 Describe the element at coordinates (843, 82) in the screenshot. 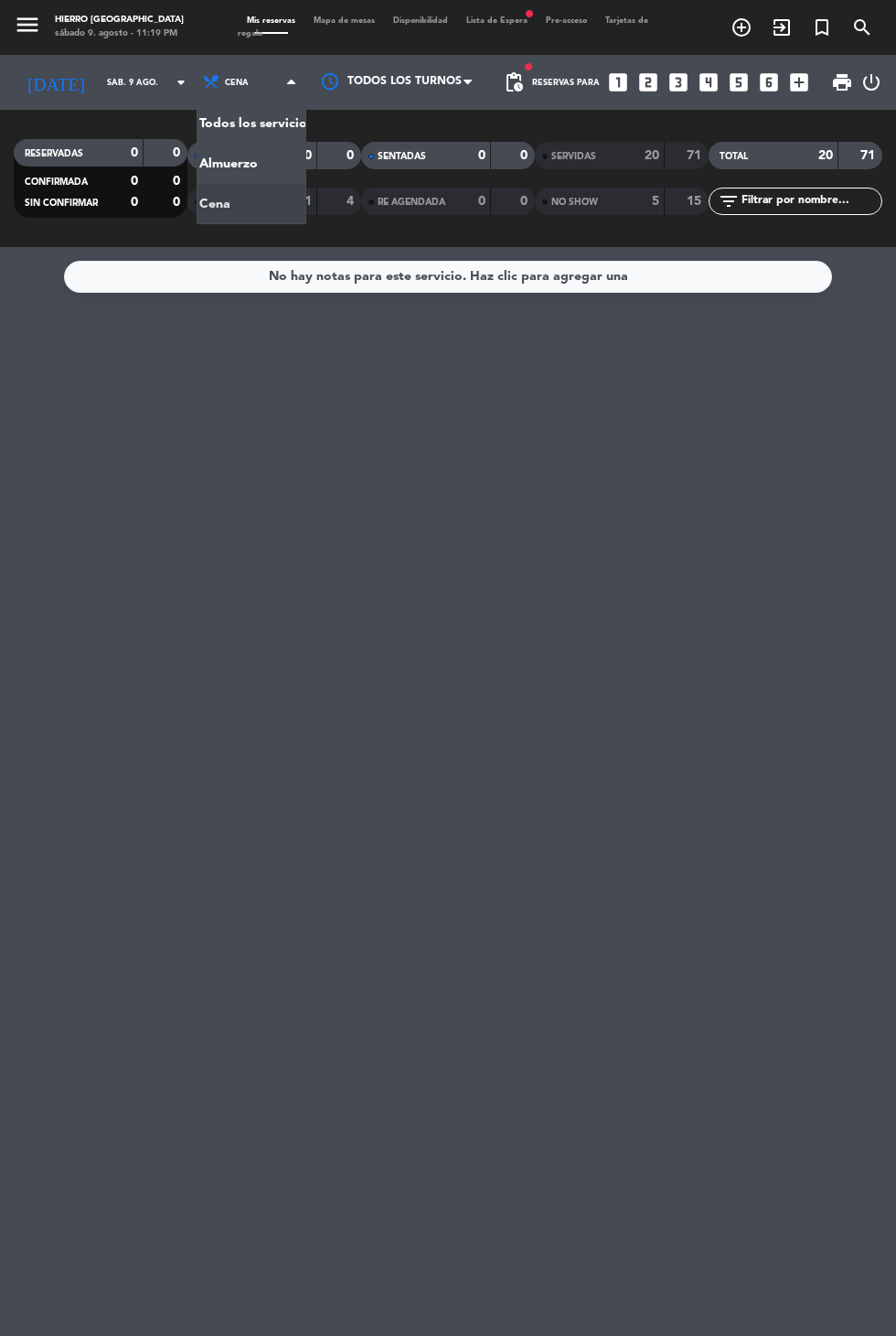

I see `span: print` at that location.